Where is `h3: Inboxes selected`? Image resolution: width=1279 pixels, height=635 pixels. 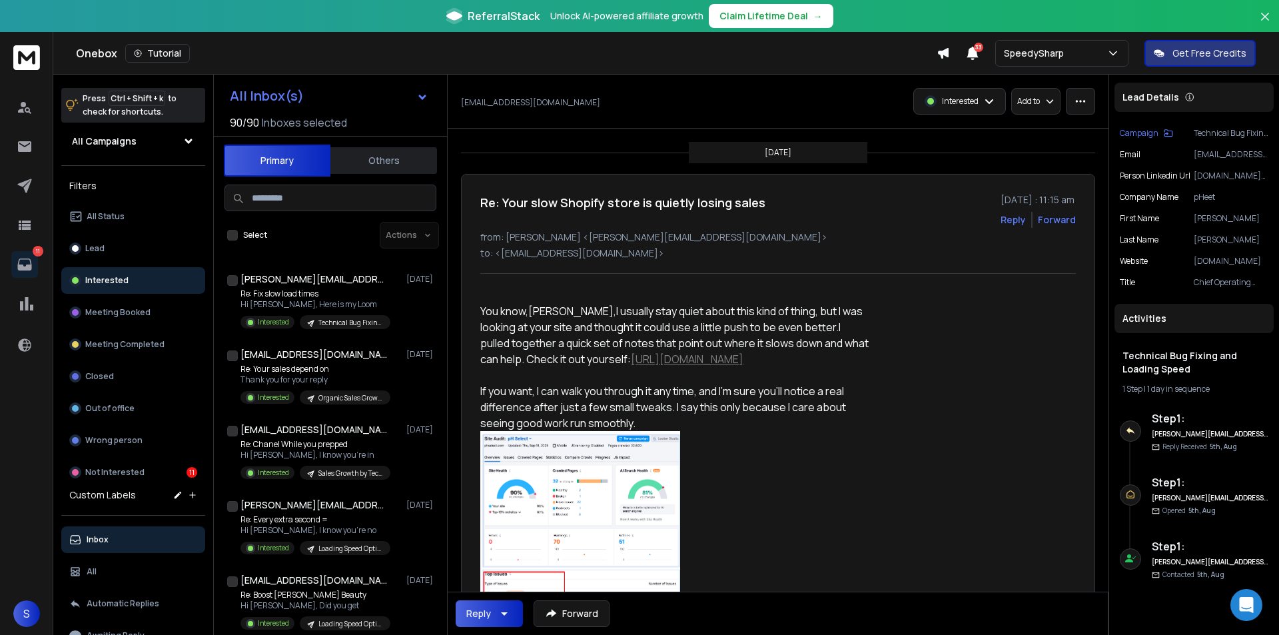
h3: Inboxes selected is located at coordinates (304, 123).